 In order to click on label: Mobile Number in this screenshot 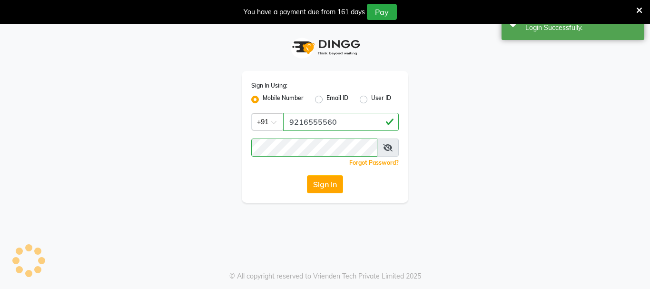, I will do `click(283, 99)`.